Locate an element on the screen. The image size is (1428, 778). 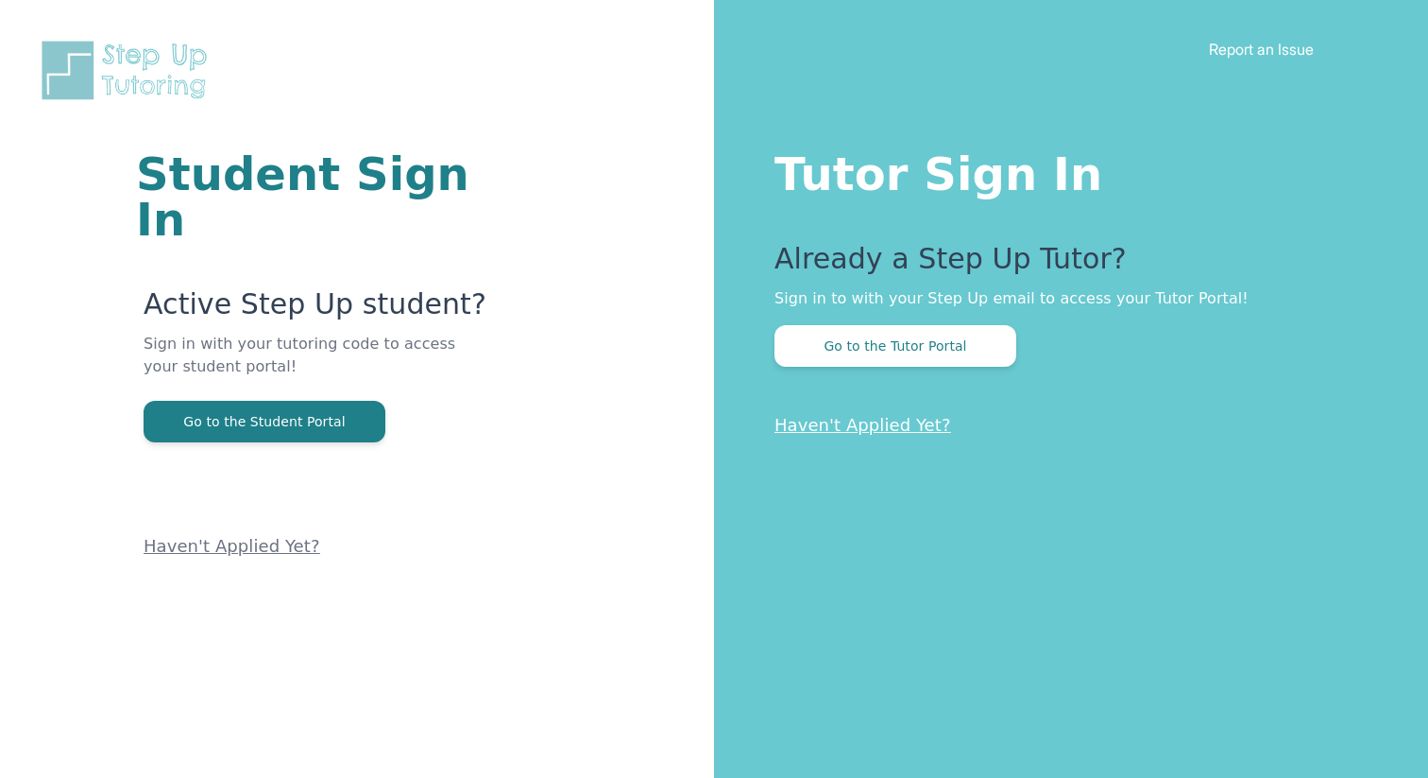
p: Active Step Up student? is located at coordinates (316, 310).